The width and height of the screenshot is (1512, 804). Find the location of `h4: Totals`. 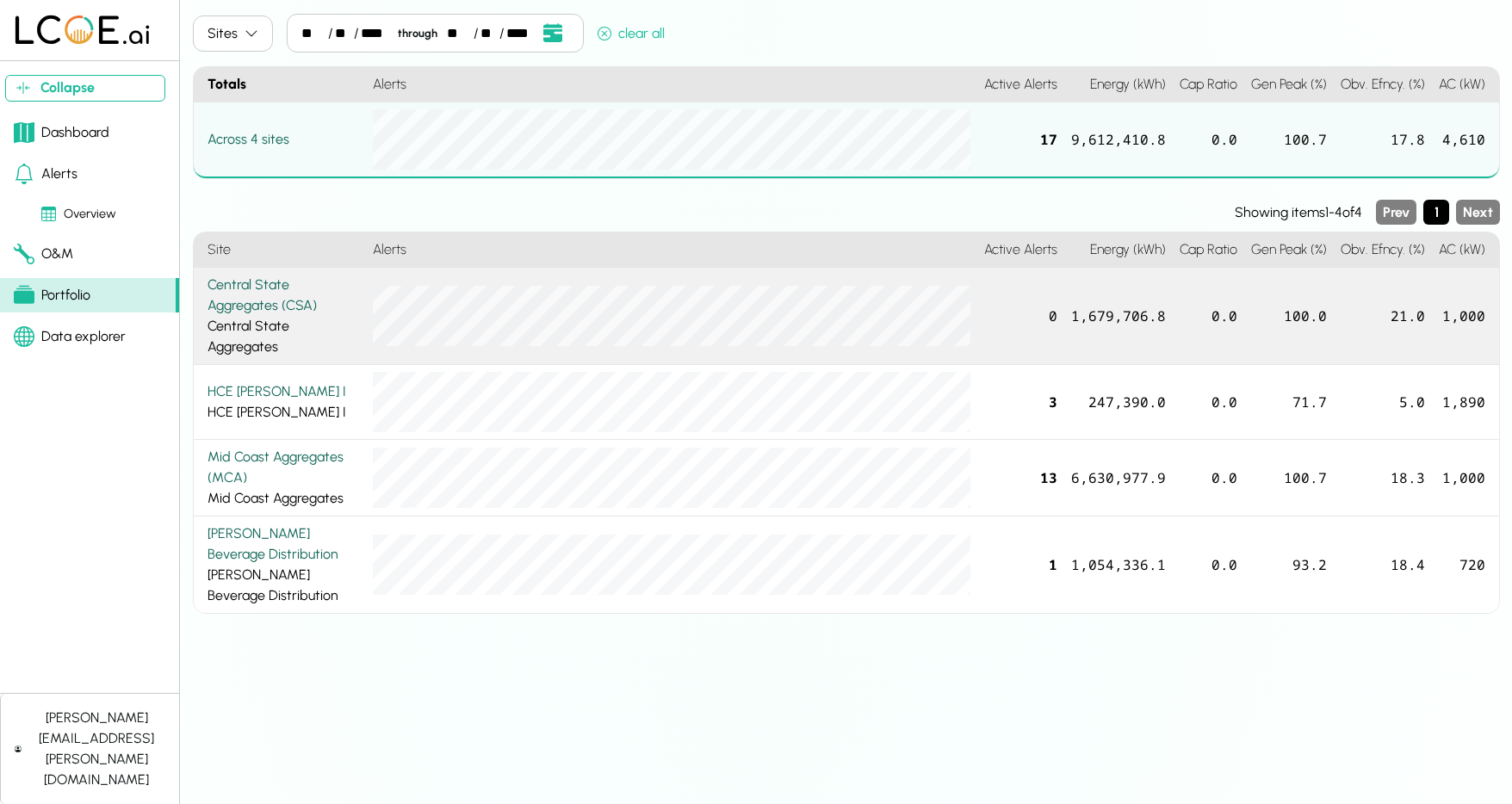

h4: Totals is located at coordinates (280, 84).